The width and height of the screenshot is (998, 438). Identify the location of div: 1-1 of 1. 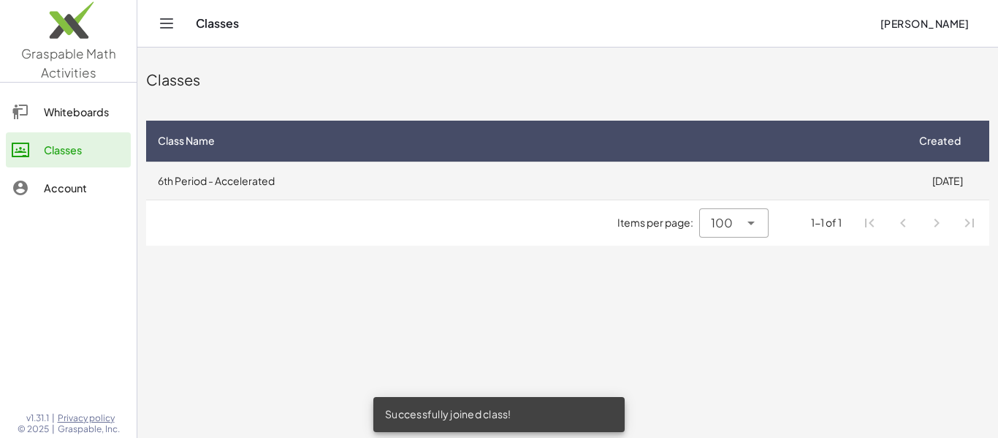
(826, 222).